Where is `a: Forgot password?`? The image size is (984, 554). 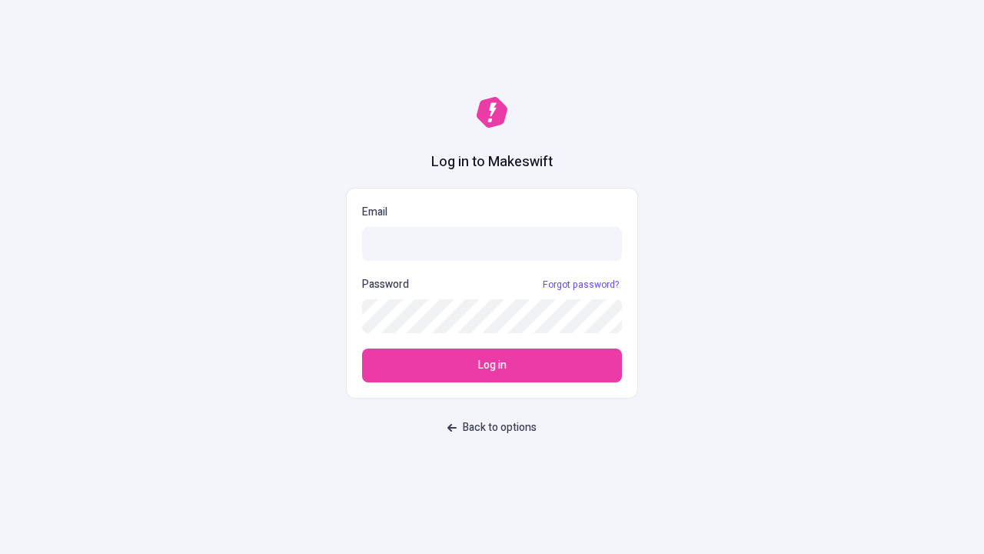 a: Forgot password? is located at coordinates (580, 284).